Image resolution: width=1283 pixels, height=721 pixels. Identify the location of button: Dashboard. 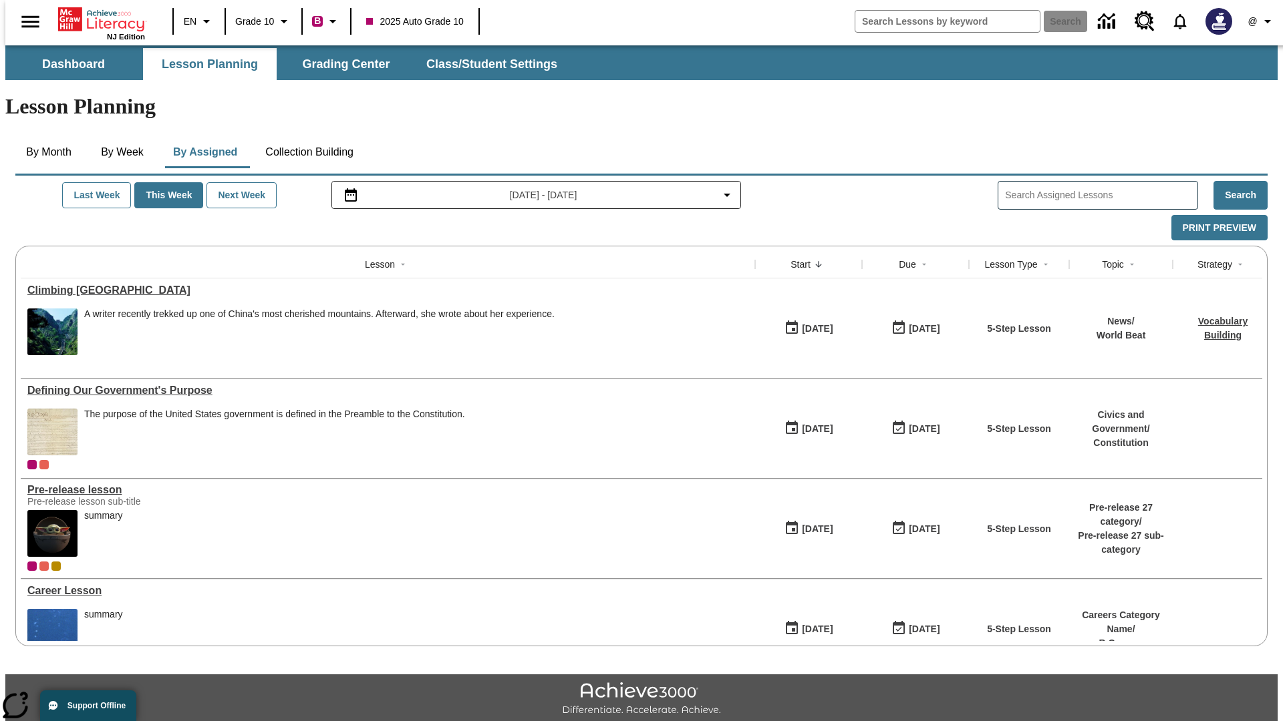
(73, 64).